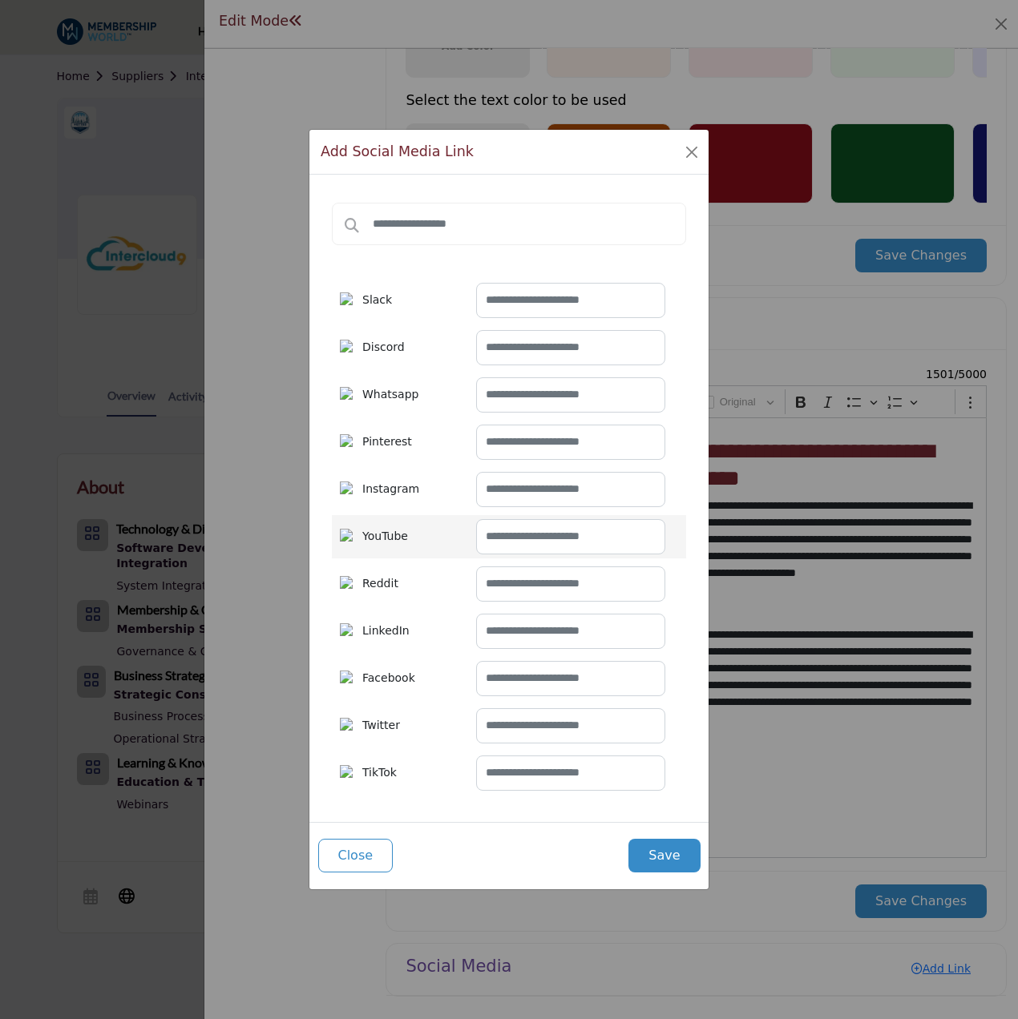 The width and height of the screenshot is (1018, 1019). I want to click on h1: Add Social Media Link, so click(397, 151).